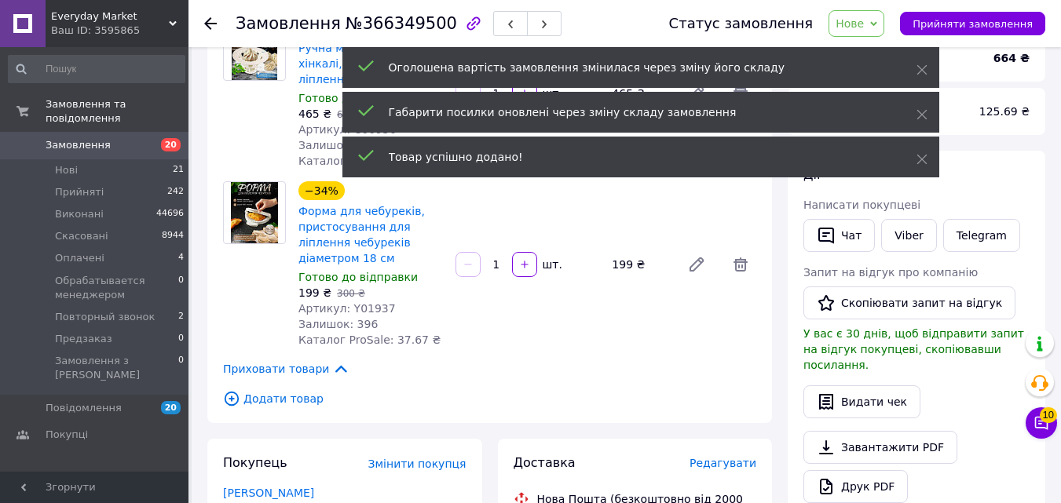 The width and height of the screenshot is (1061, 503). I want to click on span: 242, so click(175, 192).